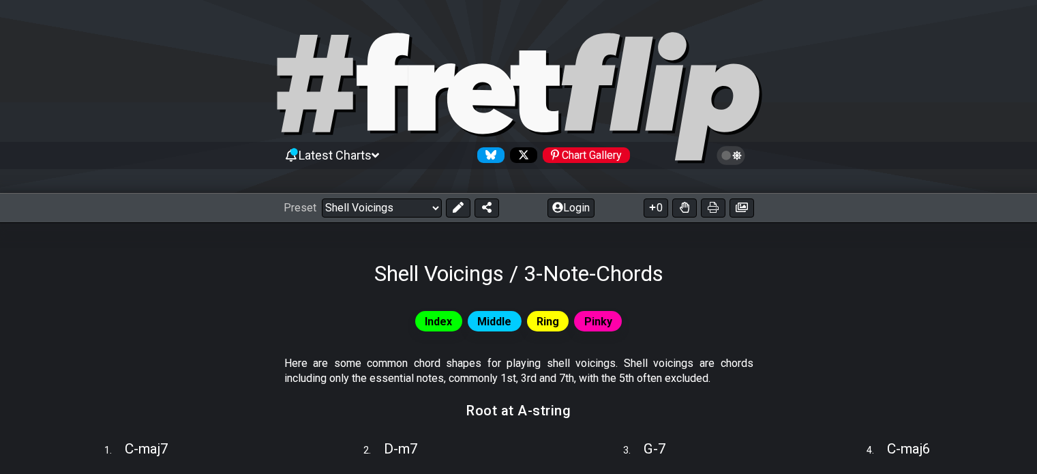  Describe the element at coordinates (335, 155) in the screenshot. I see `span: Latest Charts` at that location.